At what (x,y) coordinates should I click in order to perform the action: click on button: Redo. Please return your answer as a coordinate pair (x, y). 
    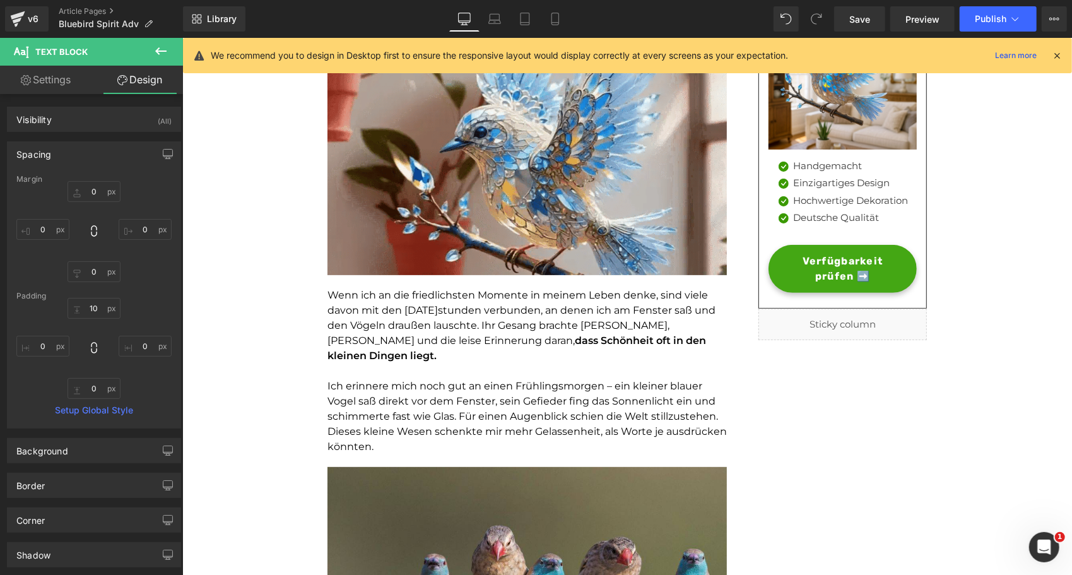
    Looking at the image, I should click on (816, 19).